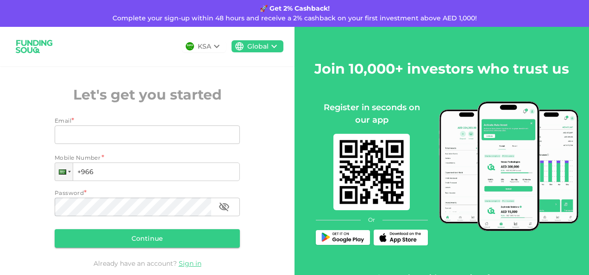 The image size is (589, 275). Describe the element at coordinates (64, 172) in the screenshot. I see `div: Saudi Arabia: + 966` at that location.